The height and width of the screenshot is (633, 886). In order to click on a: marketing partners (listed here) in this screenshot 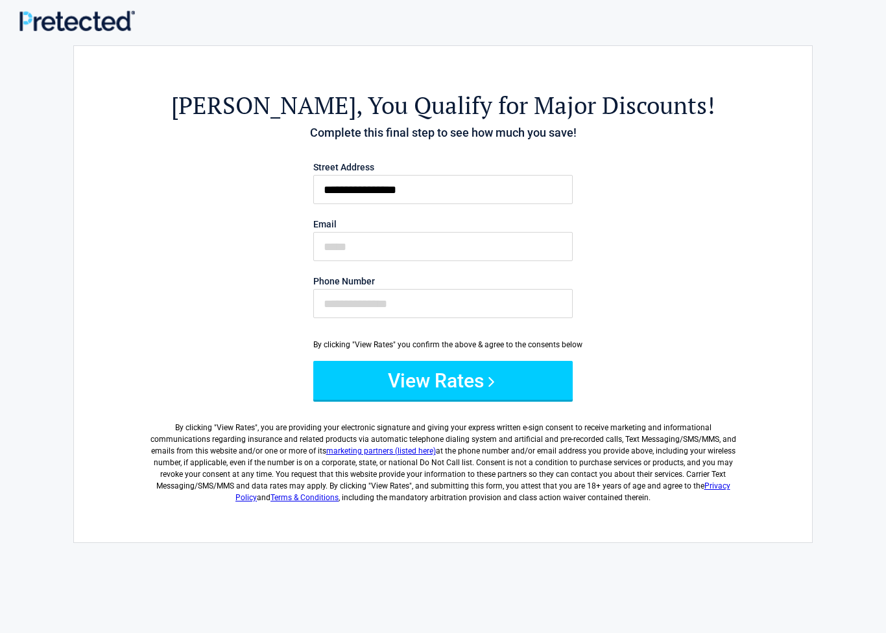, I will do `click(381, 451)`.